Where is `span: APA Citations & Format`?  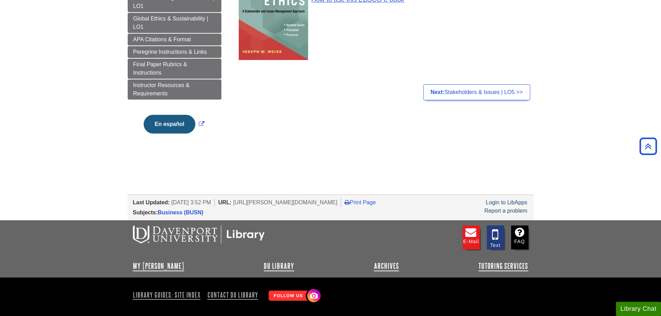 span: APA Citations & Format is located at coordinates (162, 39).